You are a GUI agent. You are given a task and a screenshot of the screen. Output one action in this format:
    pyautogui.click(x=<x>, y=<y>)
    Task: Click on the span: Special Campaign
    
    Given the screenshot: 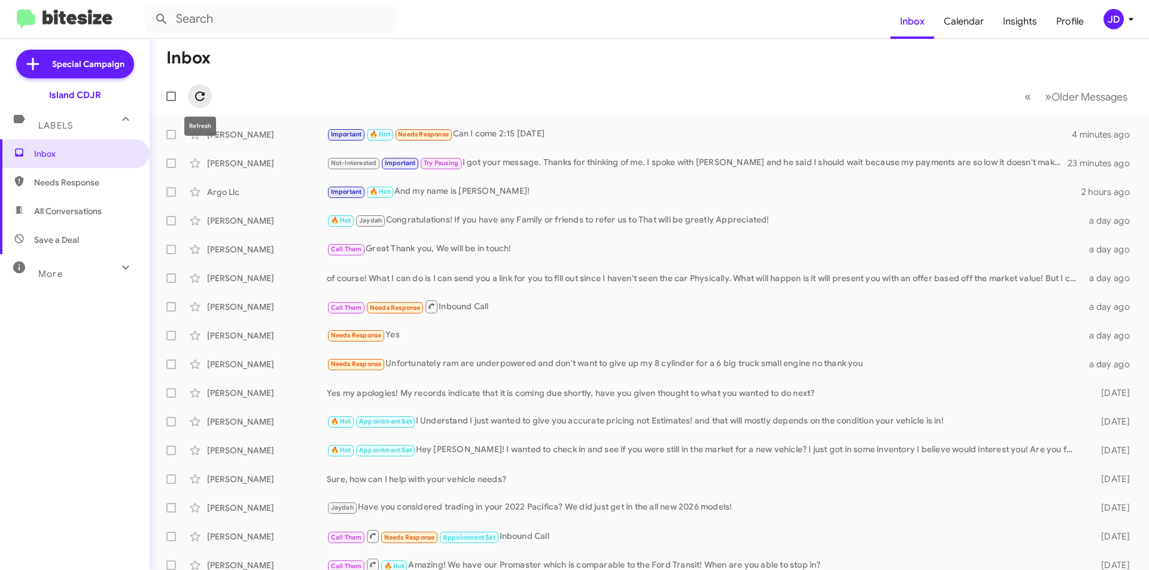 What is the action you would take?
    pyautogui.click(x=88, y=64)
    